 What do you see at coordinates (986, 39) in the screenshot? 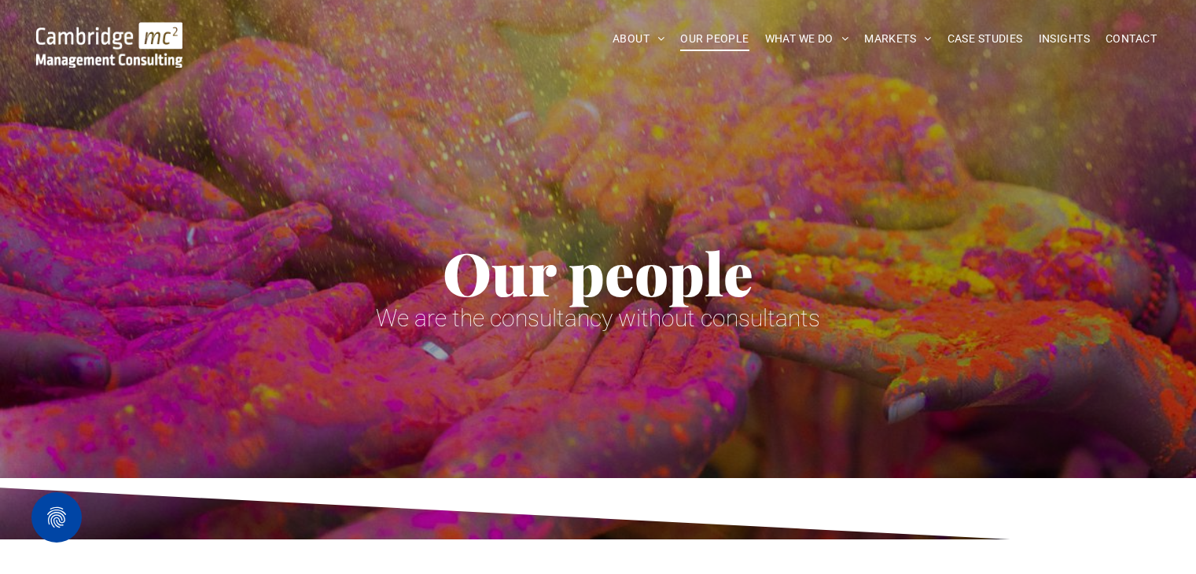
I see `a: CASE STUDIES` at bounding box center [986, 39].